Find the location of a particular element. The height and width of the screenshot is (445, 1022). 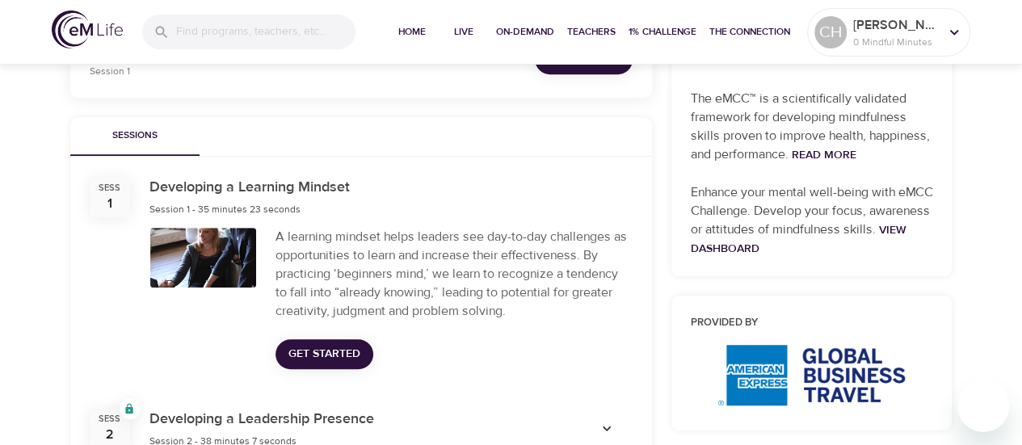

p: 0 Mindful Minutes is located at coordinates (896, 42).